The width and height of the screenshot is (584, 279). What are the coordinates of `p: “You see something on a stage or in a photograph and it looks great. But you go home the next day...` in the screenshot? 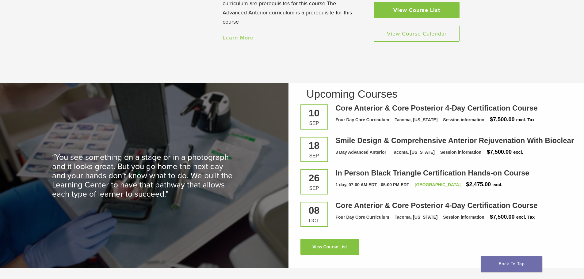 It's located at (144, 176).